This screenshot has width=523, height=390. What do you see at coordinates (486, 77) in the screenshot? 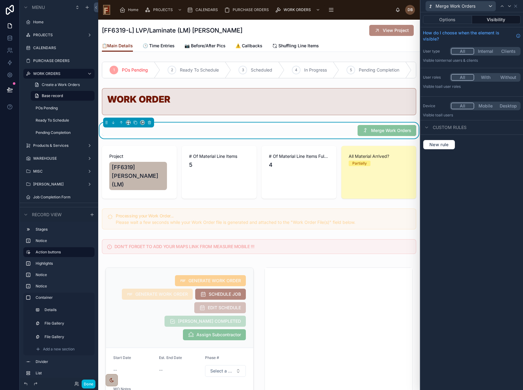
I see `button: With` at bounding box center [486, 77].